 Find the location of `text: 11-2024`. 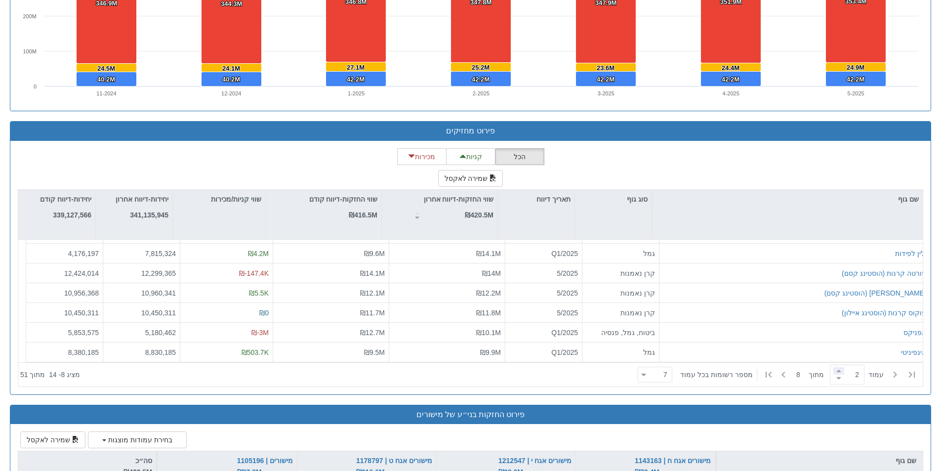

text: 11-2024 is located at coordinates (106, 93).